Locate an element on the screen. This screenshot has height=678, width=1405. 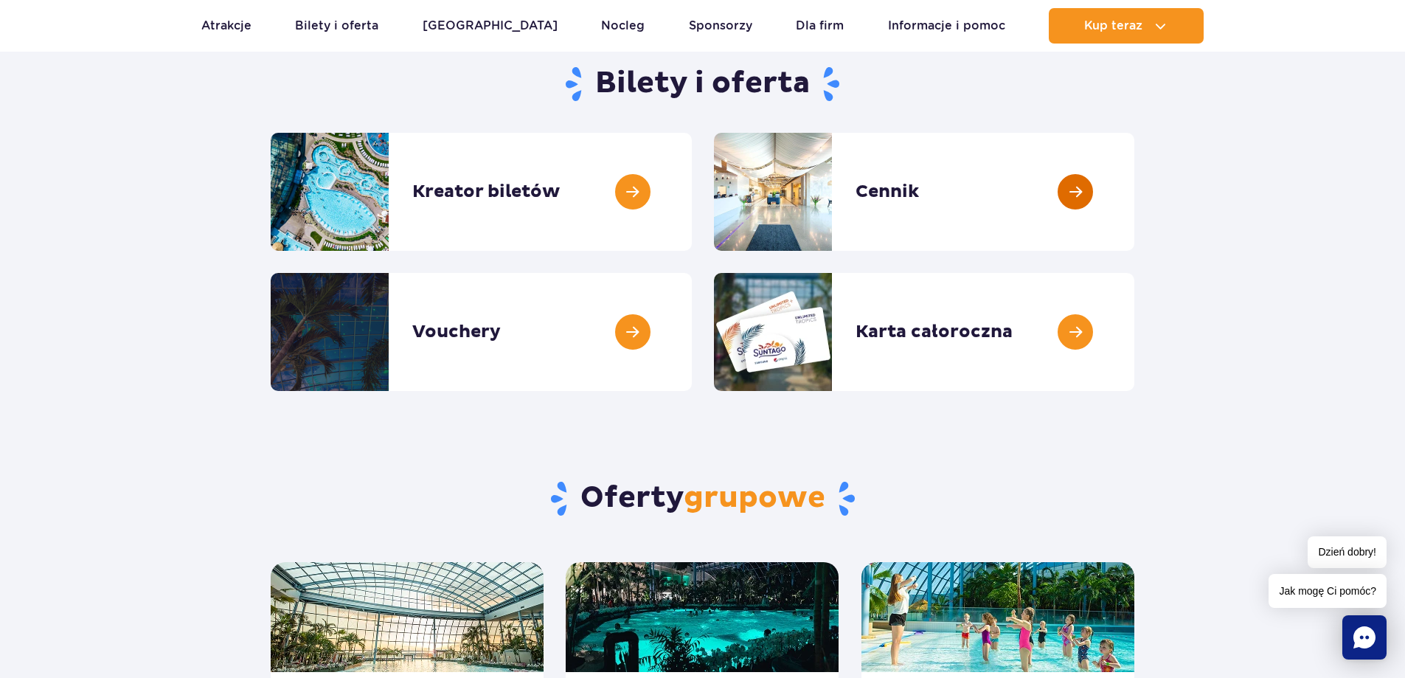
a: Atrakcje is located at coordinates (226, 26).